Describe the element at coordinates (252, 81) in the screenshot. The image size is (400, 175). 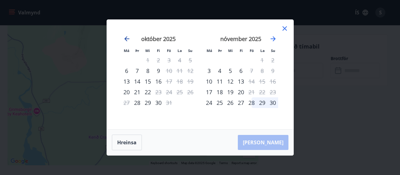
I see `td: Not available. föstudagur, 14. nóvember 2025` at that location.